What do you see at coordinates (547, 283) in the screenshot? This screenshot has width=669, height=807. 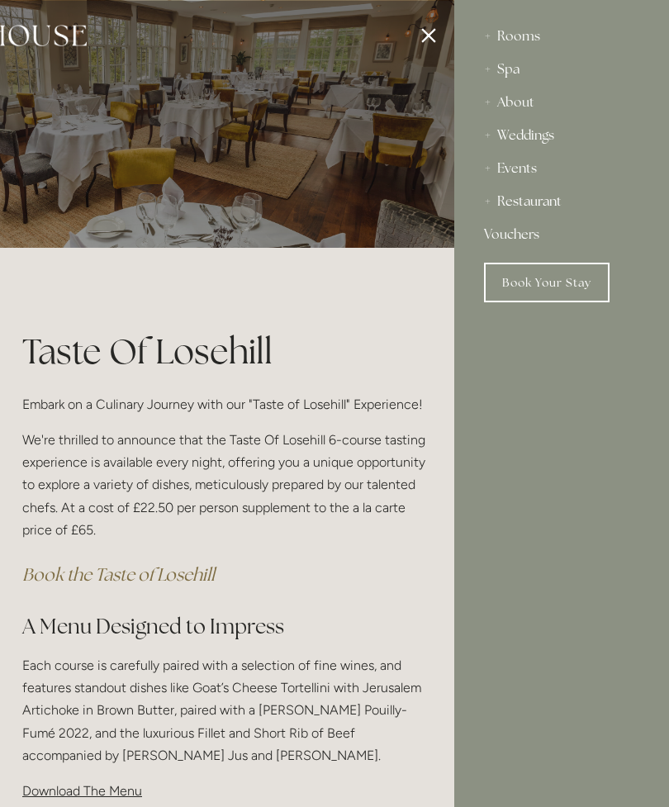 I see `a: Book Your Stay` at bounding box center [547, 283].